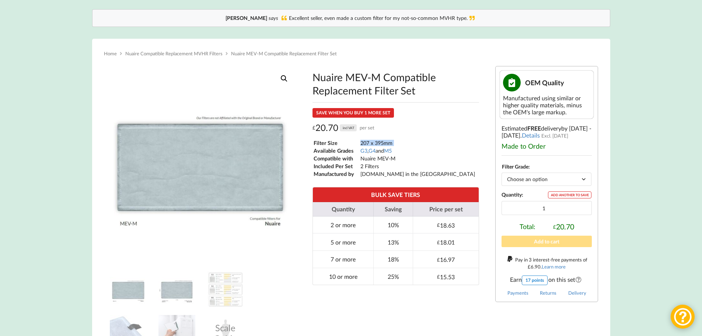 The height and width of the screenshot is (336, 702). Describe the element at coordinates (570, 195) in the screenshot. I see `div: ADD ANOTHER TO SAVE` at that location.